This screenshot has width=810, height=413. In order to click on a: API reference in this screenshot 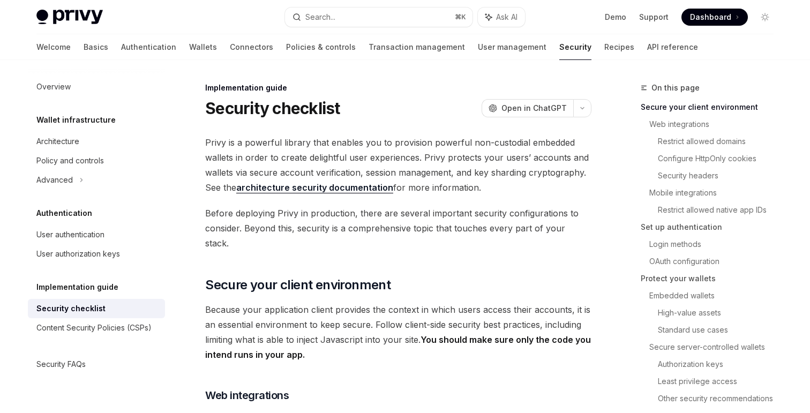, I will do `click(673, 47)`.